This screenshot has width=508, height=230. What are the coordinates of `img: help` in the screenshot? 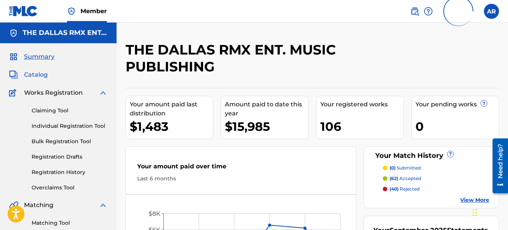 It's located at (428, 11).